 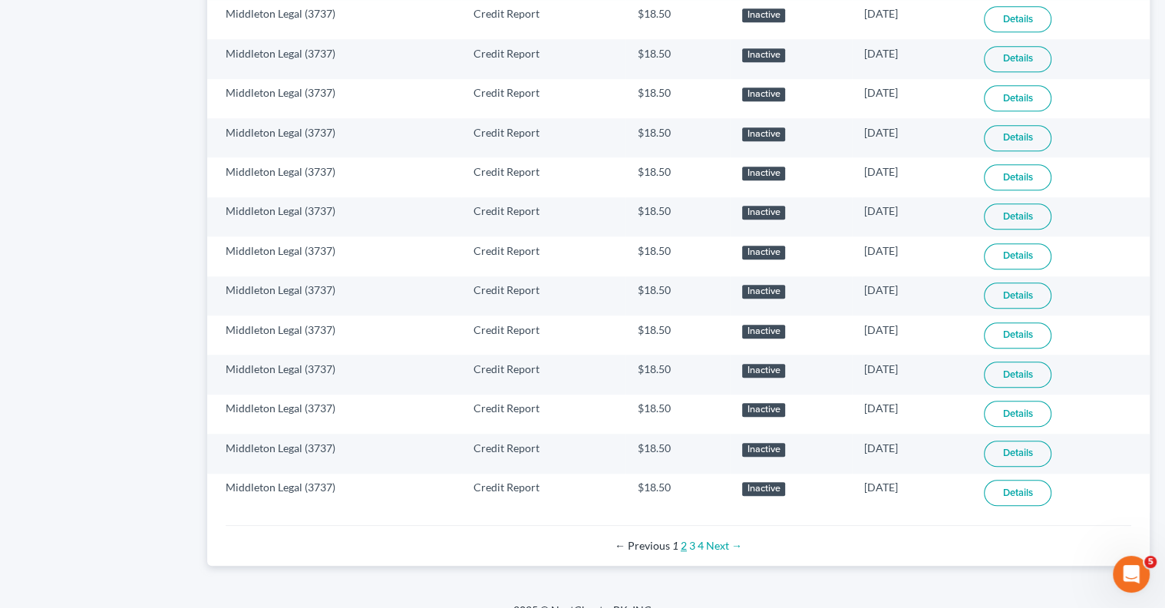 I want to click on span: Previous page, so click(x=642, y=545).